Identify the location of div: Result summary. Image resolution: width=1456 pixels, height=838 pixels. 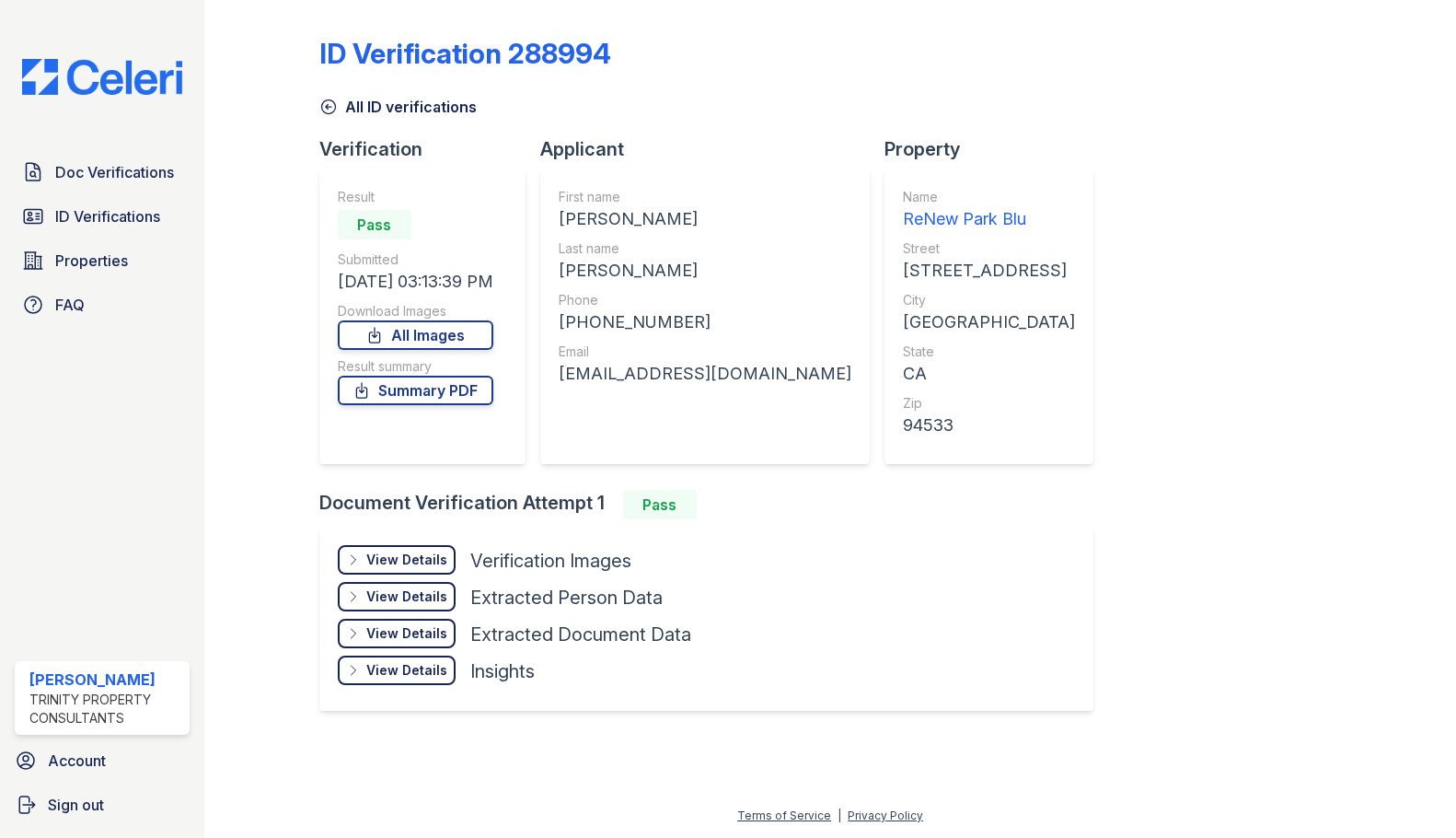
(415, 367).